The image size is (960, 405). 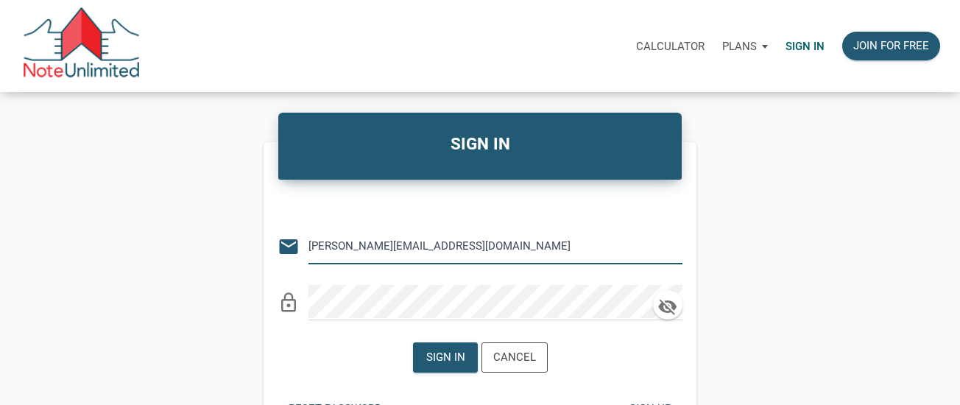 What do you see at coordinates (515, 357) in the screenshot?
I see `button: Cancel` at bounding box center [515, 357].